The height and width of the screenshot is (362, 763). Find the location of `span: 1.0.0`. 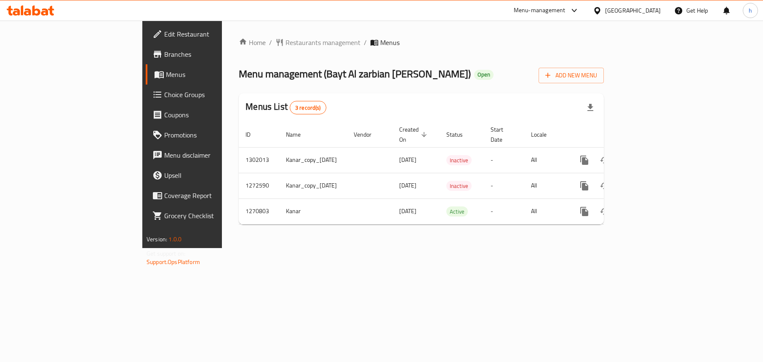

span: 1.0.0 is located at coordinates (175, 239).